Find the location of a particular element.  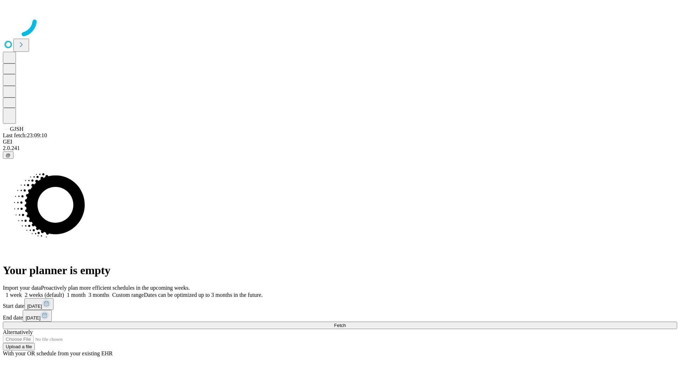

span: Dates can be optimized up to 3 months in the future. is located at coordinates (203, 294).